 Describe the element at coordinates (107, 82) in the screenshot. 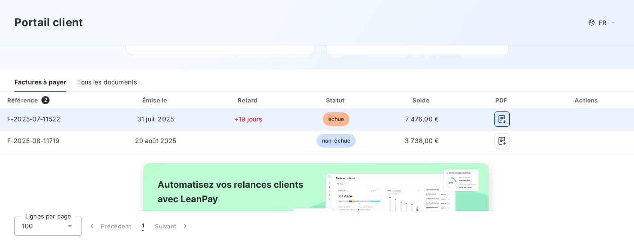

I see `div: Tous les documents` at that location.